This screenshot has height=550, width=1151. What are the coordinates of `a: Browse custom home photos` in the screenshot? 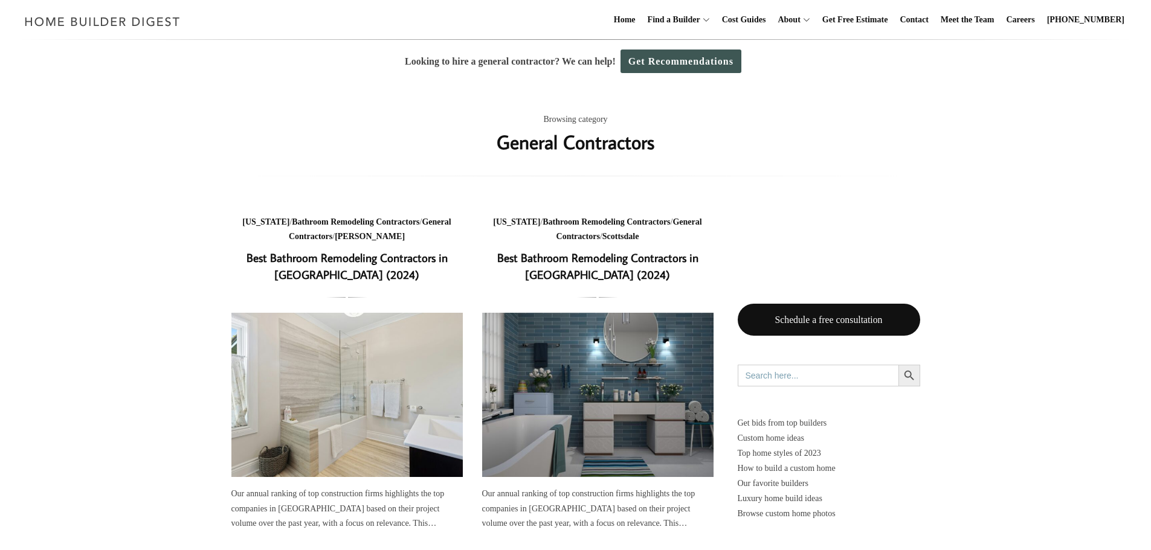 It's located at (829, 513).